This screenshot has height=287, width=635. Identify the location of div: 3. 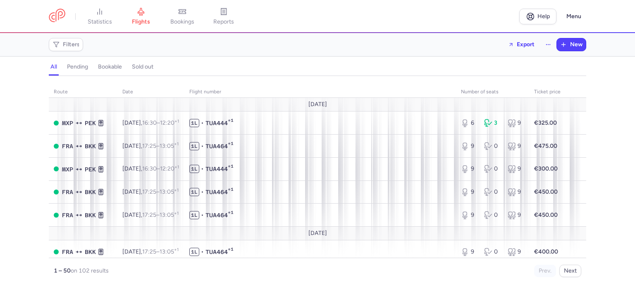
(492, 123).